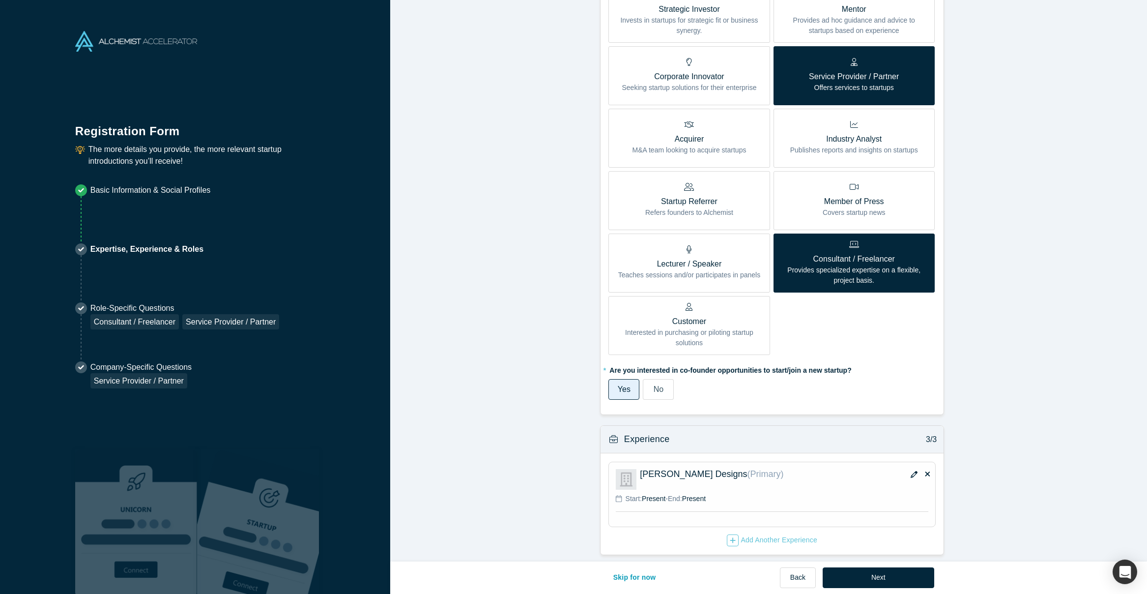  I want to click on p: Corporate Innovator, so click(689, 77).